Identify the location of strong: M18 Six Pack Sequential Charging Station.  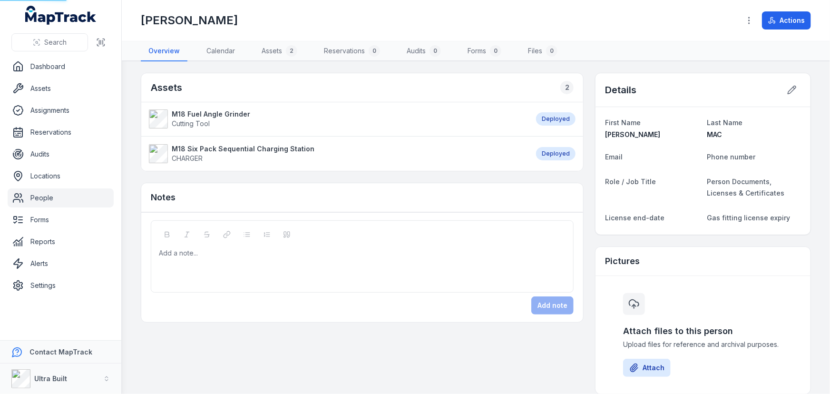
(243, 149).